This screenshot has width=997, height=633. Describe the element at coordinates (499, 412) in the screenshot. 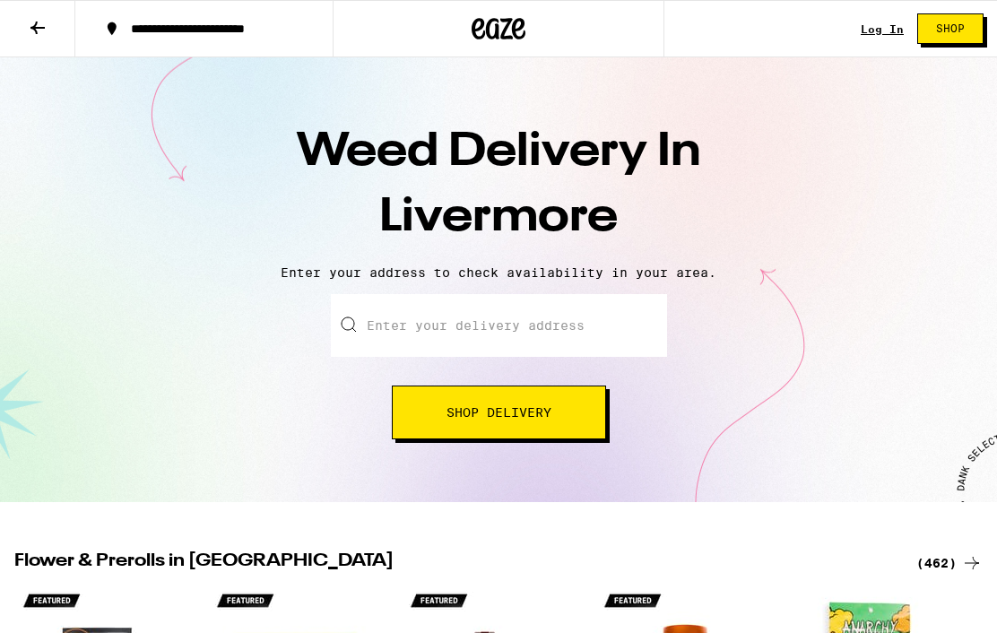

I see `button: Shop Delivery` at that location.